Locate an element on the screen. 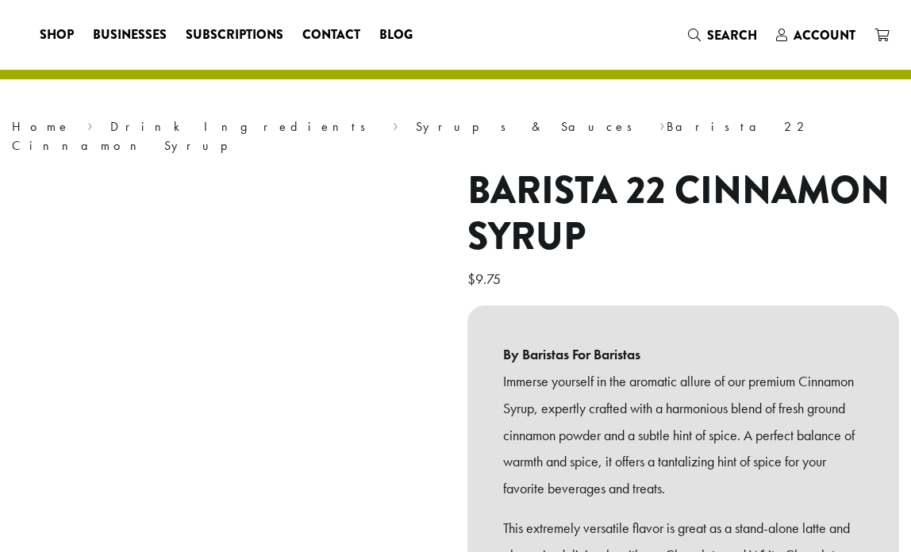 This screenshot has width=911, height=552. span: Contact is located at coordinates (331, 35).